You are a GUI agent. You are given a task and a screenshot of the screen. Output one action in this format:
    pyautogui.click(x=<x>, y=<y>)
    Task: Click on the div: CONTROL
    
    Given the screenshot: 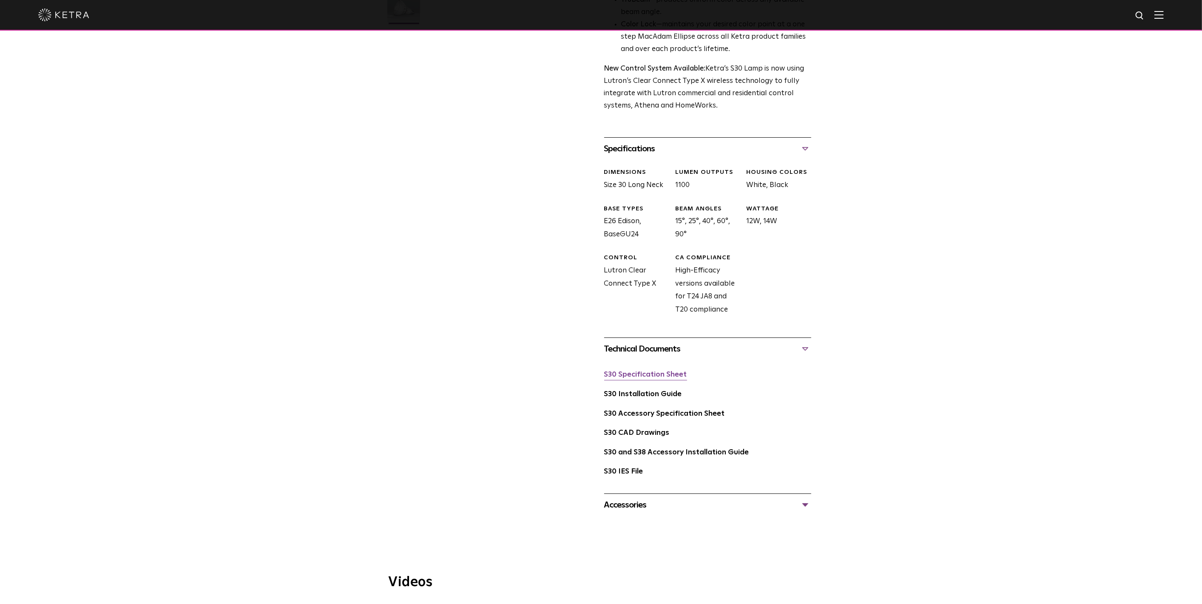 What is the action you would take?
    pyautogui.click(x=637, y=258)
    